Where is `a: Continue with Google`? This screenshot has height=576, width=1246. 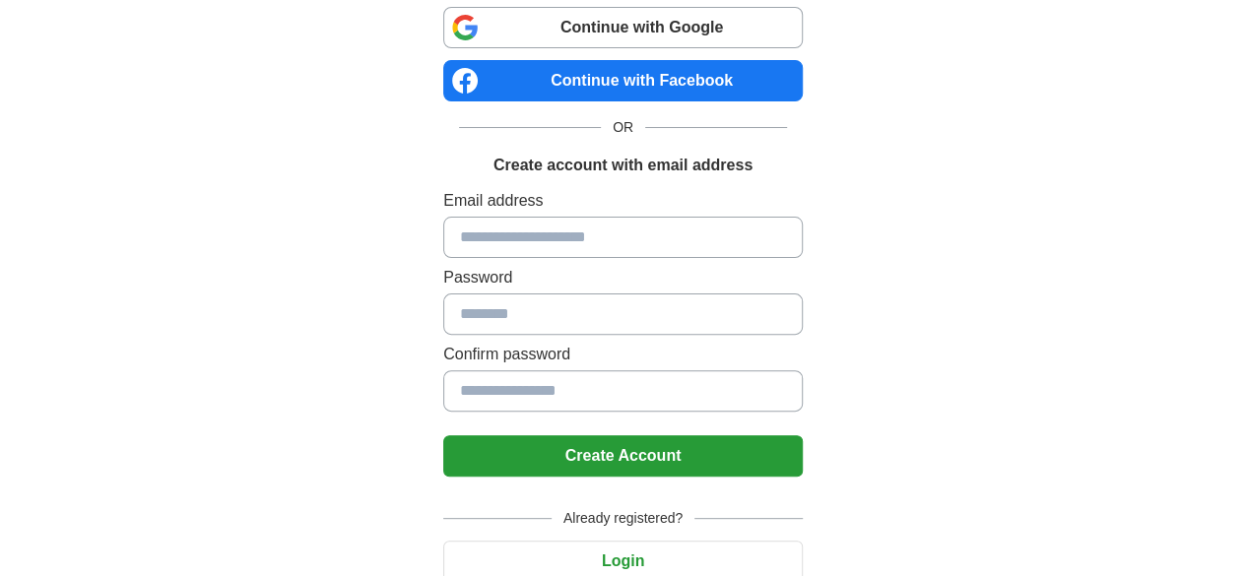 a: Continue with Google is located at coordinates (623, 28).